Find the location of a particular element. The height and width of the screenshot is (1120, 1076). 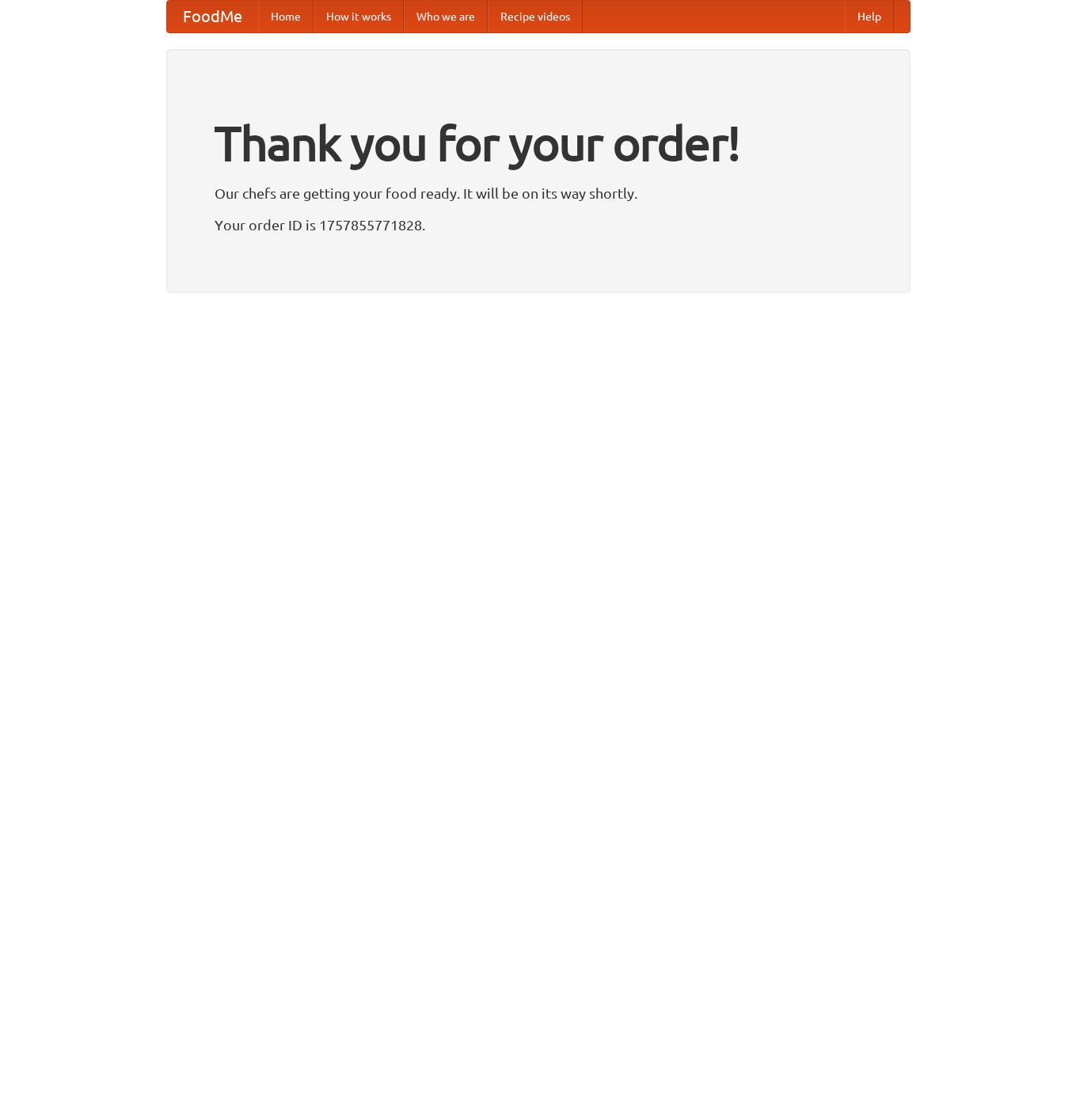

a: Help is located at coordinates (869, 16).